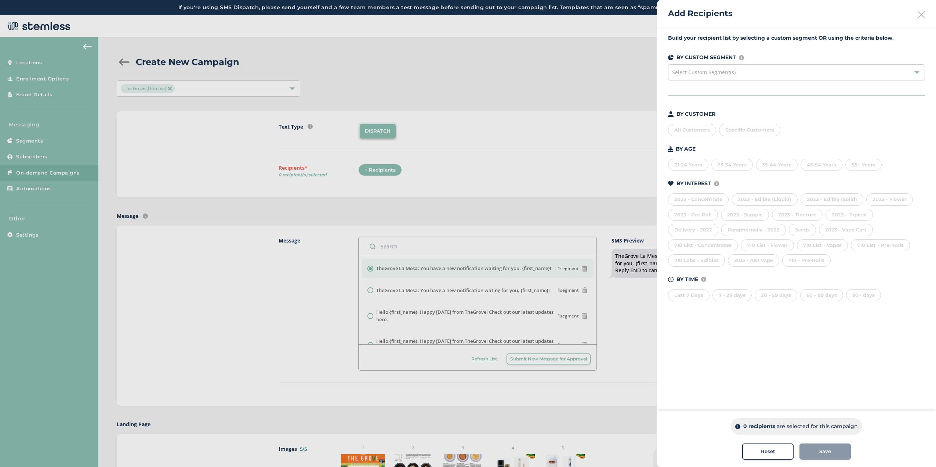 The image size is (936, 467). Describe the element at coordinates (889, 199) in the screenshot. I see `div: 2023 - Flower` at that location.